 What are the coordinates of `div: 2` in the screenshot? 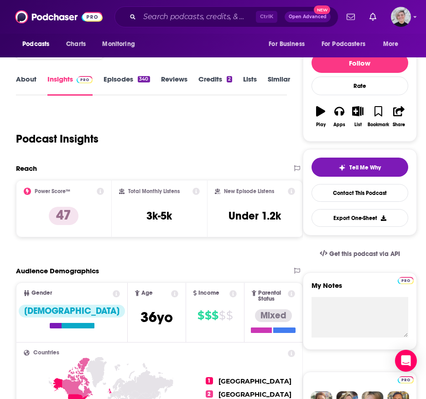 It's located at (229, 79).